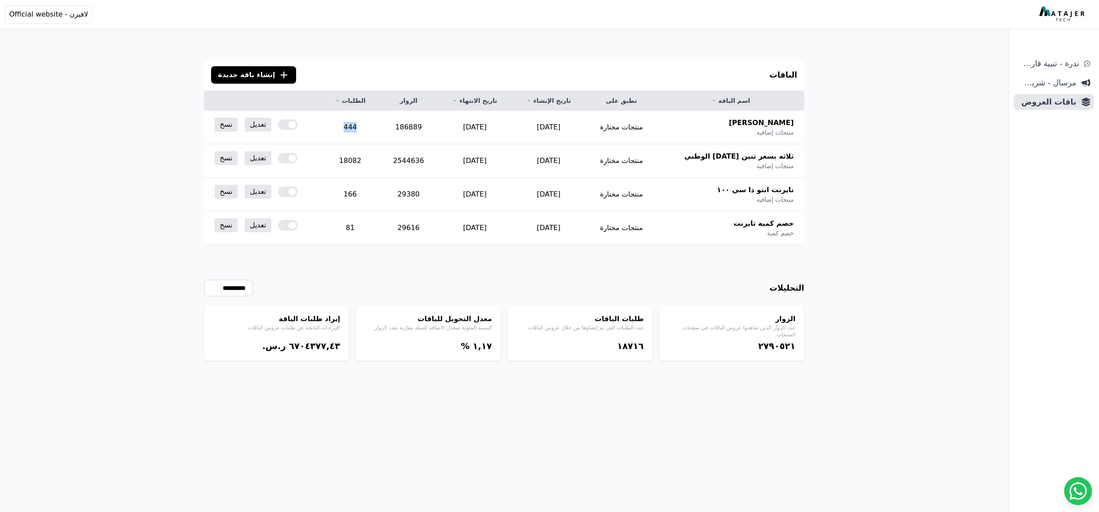 The width and height of the screenshot is (1099, 512). Describe the element at coordinates (475, 101) in the screenshot. I see `a: تاريخ الانتهاء` at that location.